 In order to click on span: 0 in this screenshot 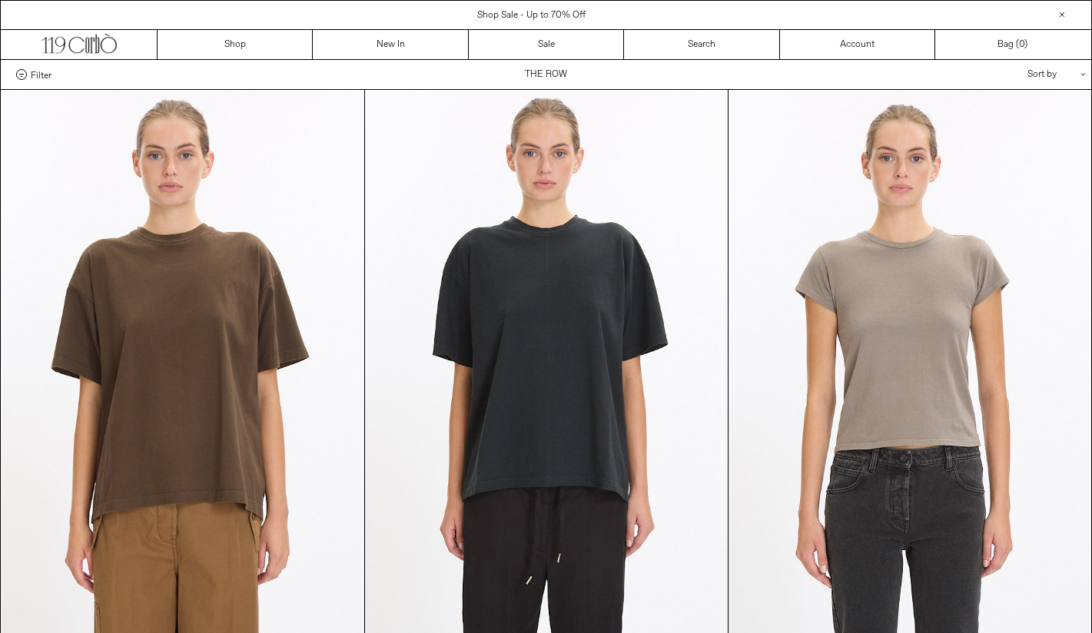, I will do `click(1021, 45)`.